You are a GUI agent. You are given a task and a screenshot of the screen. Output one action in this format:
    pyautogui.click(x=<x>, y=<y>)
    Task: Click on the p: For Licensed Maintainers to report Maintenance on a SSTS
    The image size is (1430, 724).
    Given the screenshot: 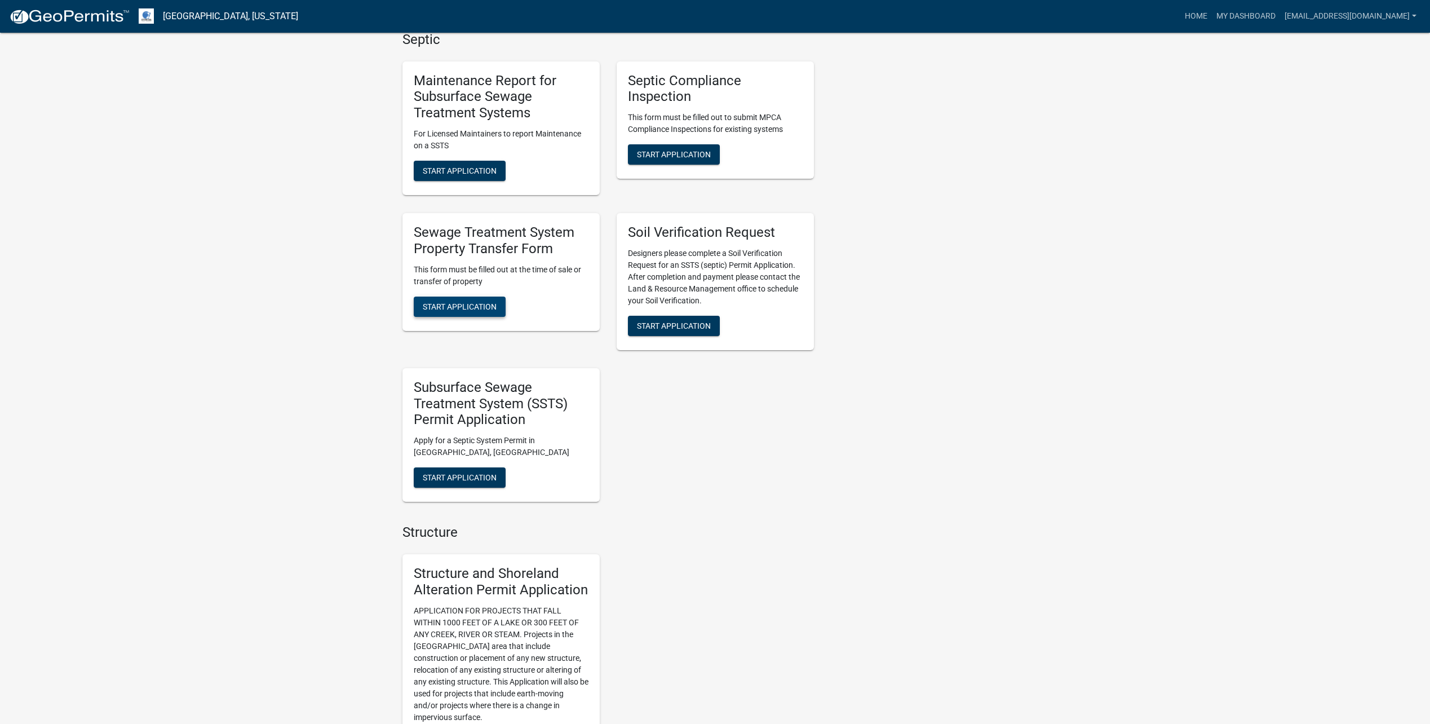 What is the action you would take?
    pyautogui.click(x=501, y=140)
    